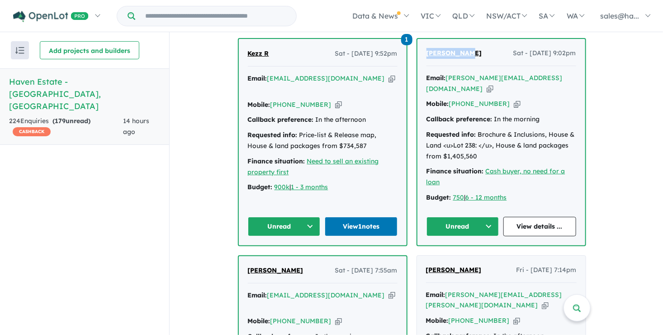 This screenshot has width=663, height=335. Describe the element at coordinates (60, 121) in the screenshot. I see `span: 179` at that location.